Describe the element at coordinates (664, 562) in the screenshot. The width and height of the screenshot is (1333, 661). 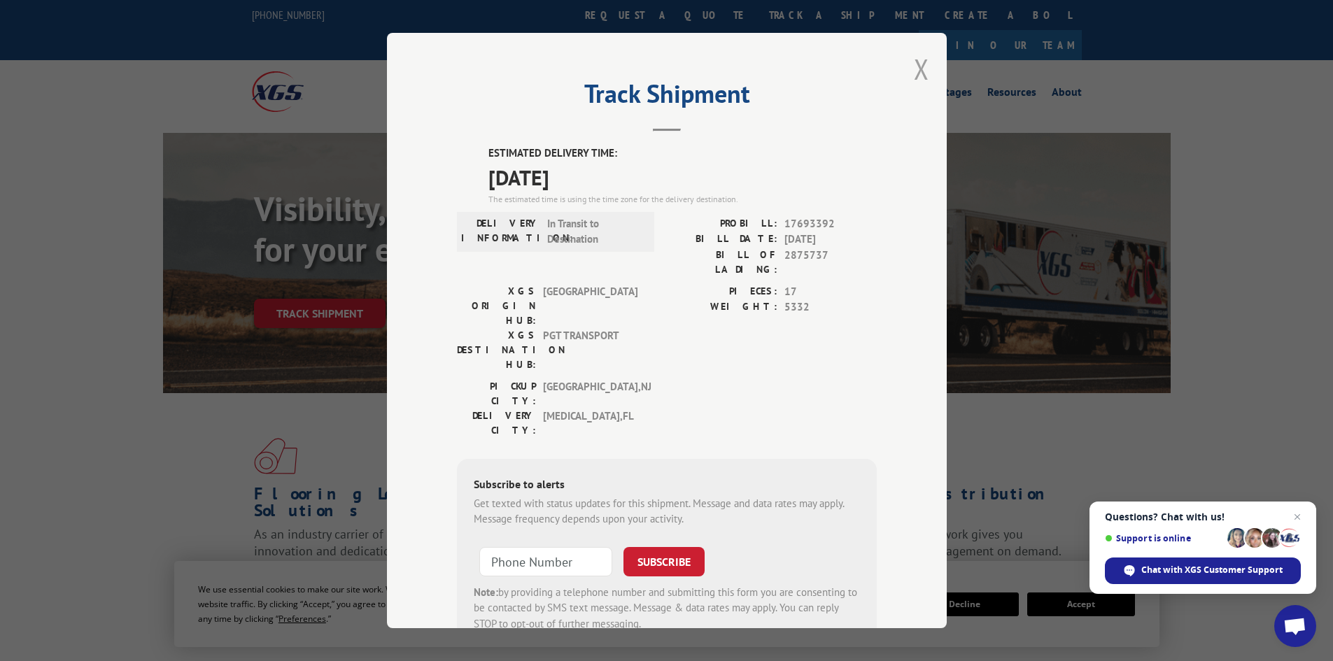
I see `button: SUBSCRIBE` at that location.